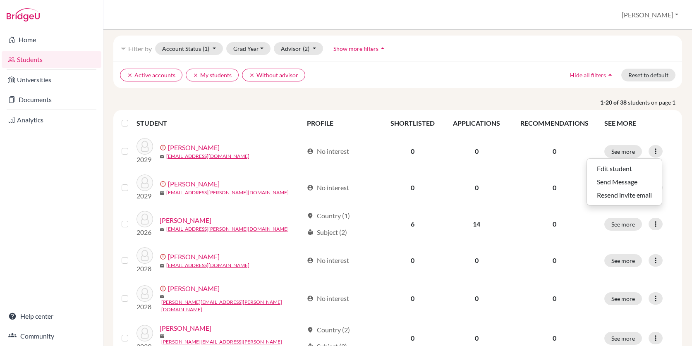  What do you see at coordinates (624, 169) in the screenshot?
I see `button: Edit student` at bounding box center [624, 169].